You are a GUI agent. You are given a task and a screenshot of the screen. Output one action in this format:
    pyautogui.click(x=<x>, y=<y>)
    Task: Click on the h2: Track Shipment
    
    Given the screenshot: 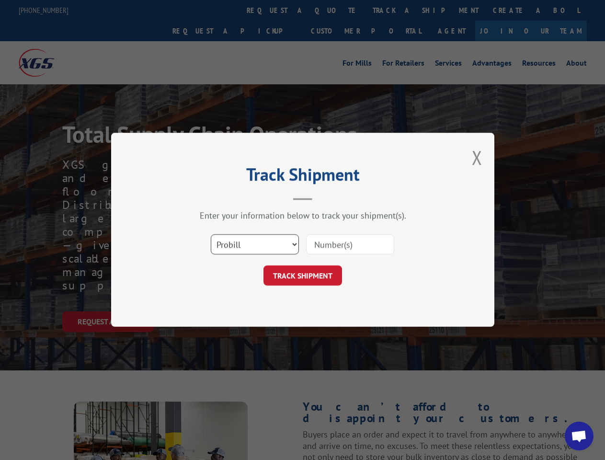 What is the action you would take?
    pyautogui.click(x=303, y=177)
    